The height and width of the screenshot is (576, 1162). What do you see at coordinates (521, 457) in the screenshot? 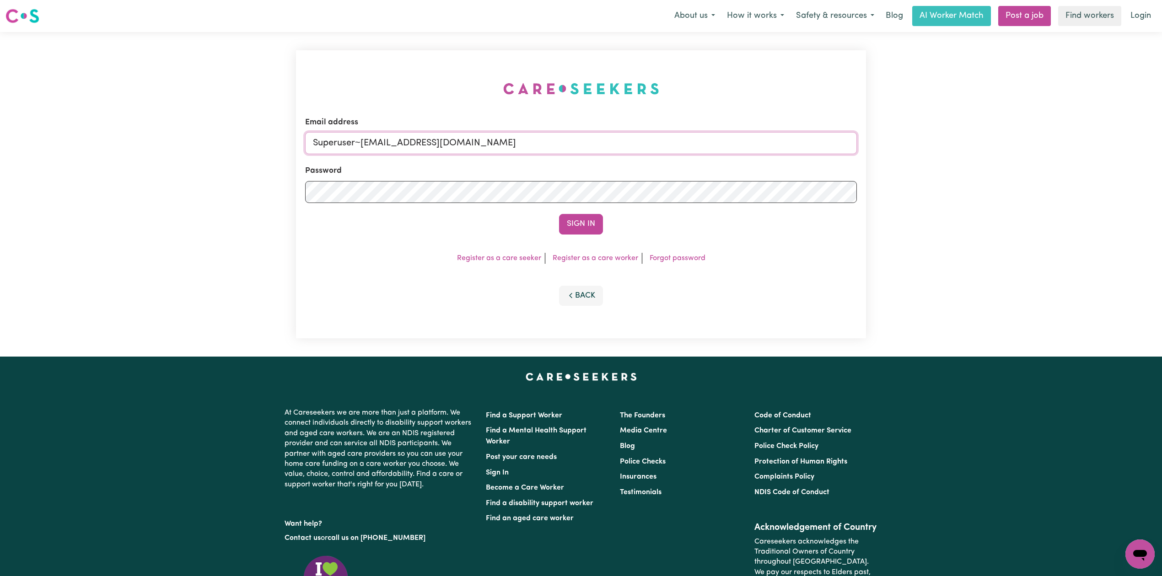
I see `a: Post your care needs` at bounding box center [521, 457].